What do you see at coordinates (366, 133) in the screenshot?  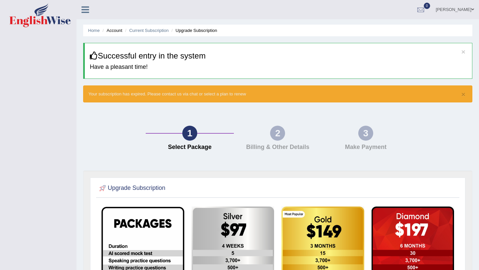 I see `div: 3` at bounding box center [366, 133].